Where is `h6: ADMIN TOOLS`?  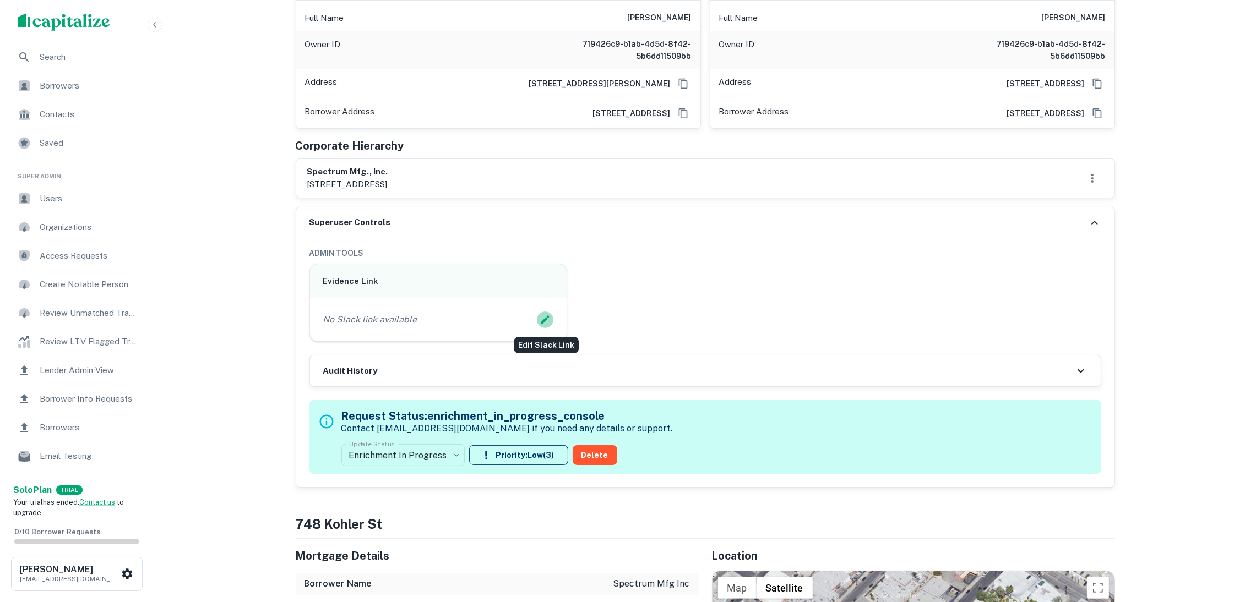 h6: ADMIN TOOLS is located at coordinates (705, 253).